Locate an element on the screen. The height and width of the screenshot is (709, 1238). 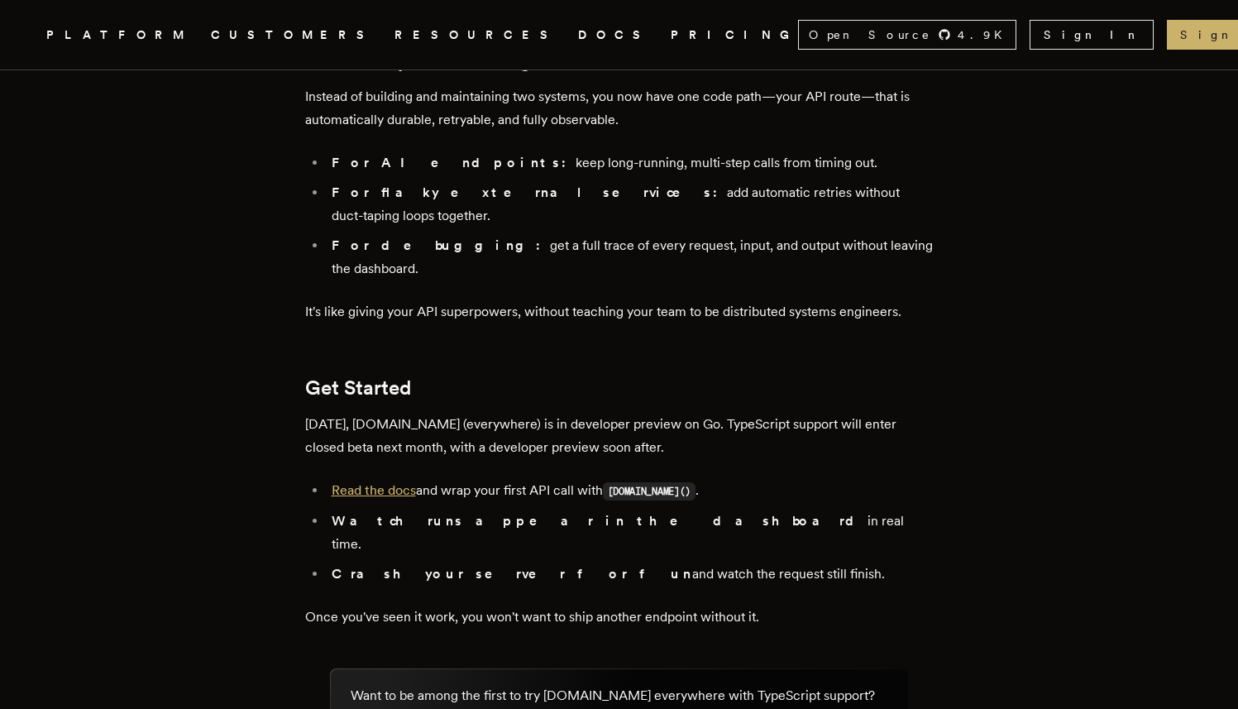
li: add automatic retries without duct-taping loops together. is located at coordinates (630, 204).